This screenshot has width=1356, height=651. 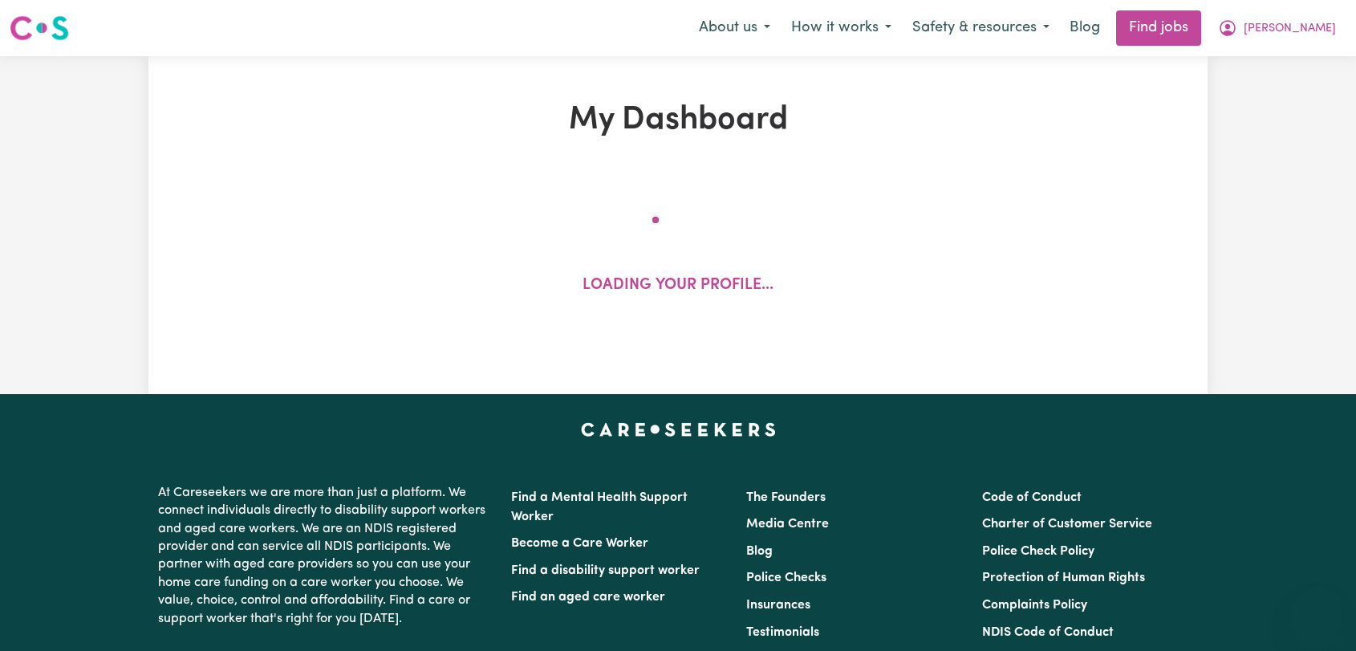 I want to click on a: NDIS Code of Conduct, so click(x=1048, y=632).